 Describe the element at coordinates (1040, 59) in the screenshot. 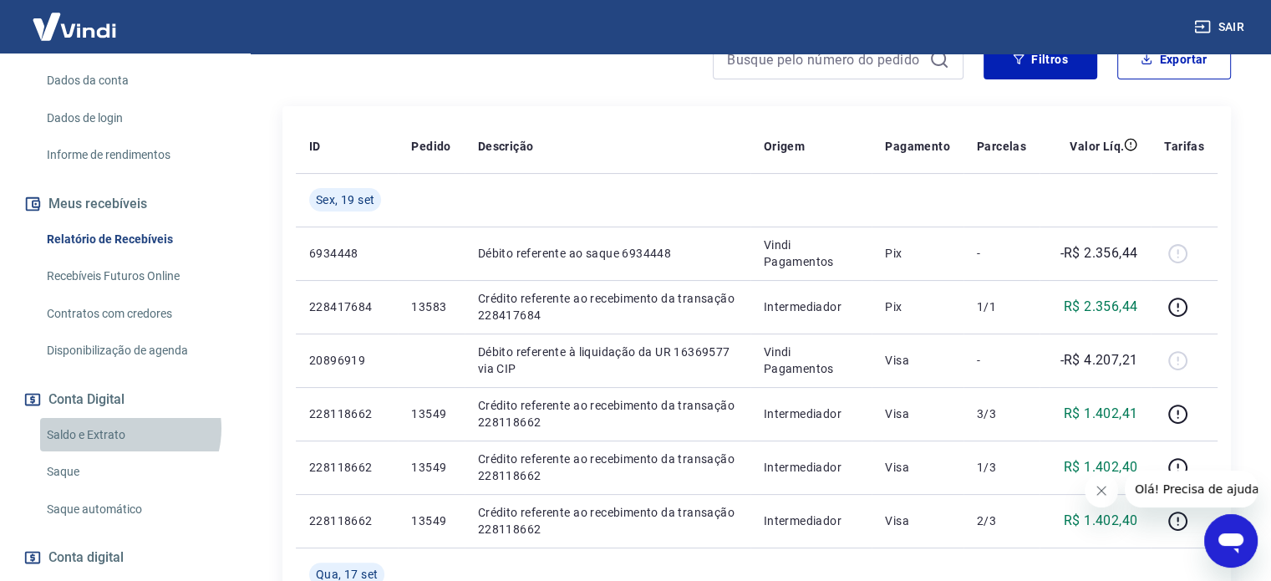

I see `button: Filtros` at that location.